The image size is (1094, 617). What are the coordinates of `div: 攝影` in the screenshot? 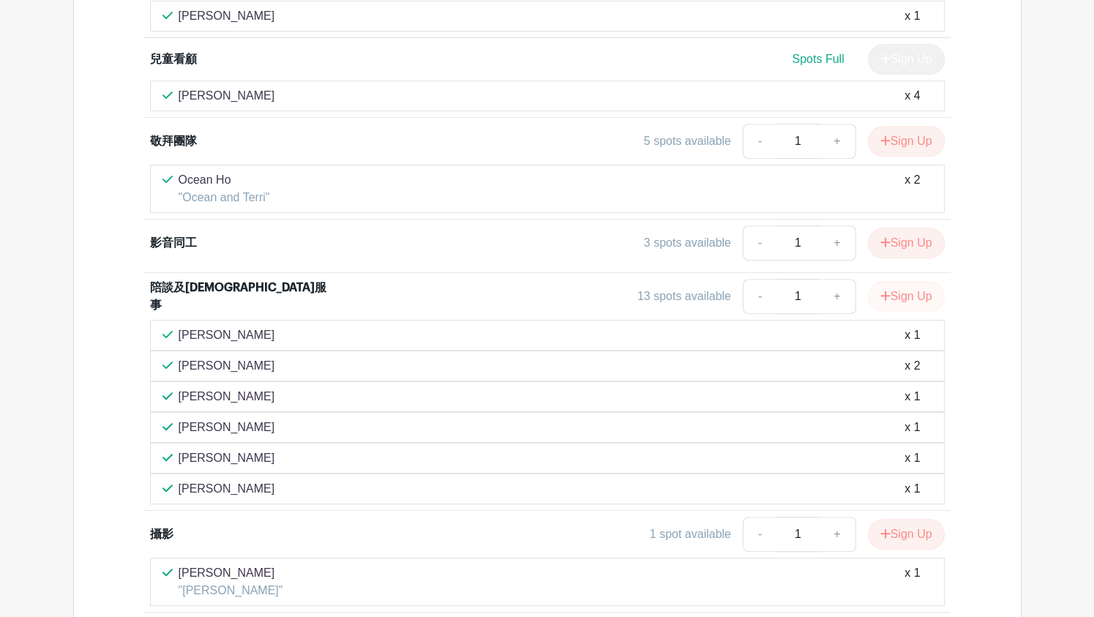 It's located at (162, 534).